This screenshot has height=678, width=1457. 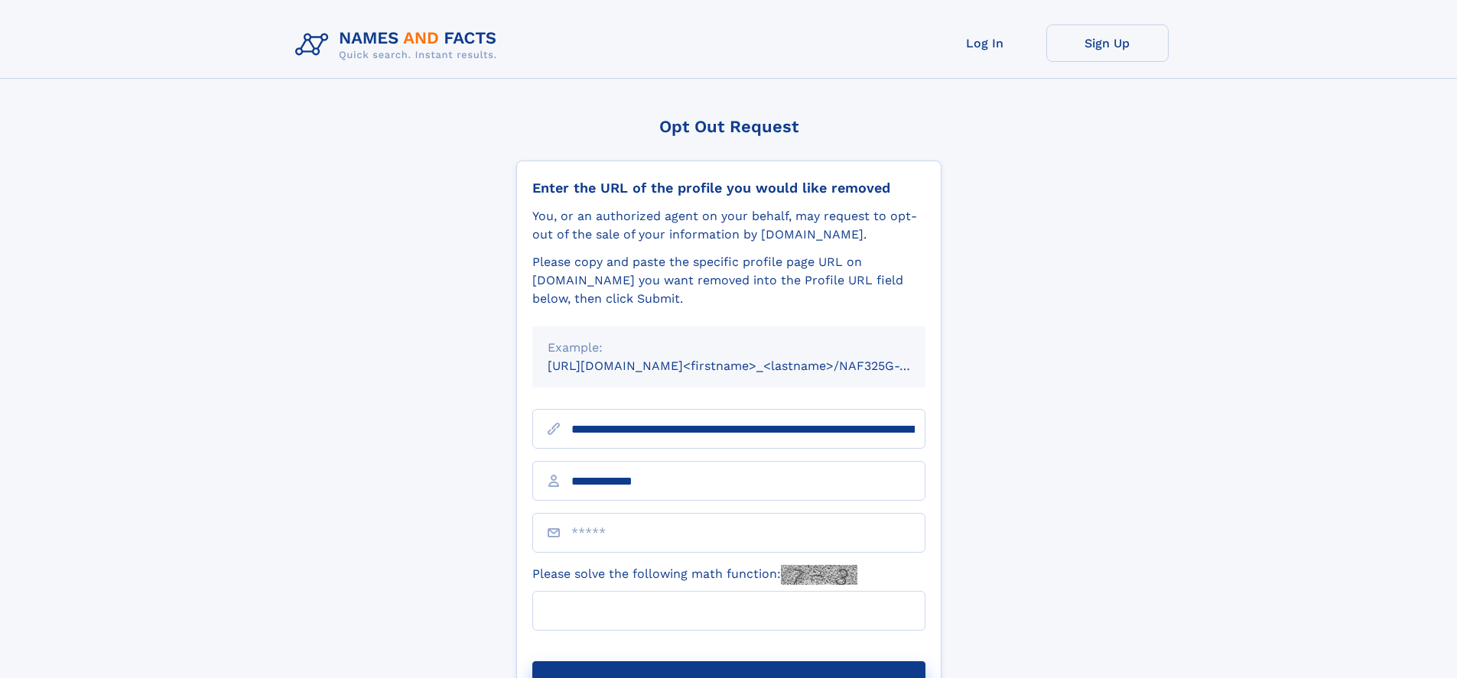 I want to click on a: Log In, so click(x=985, y=43).